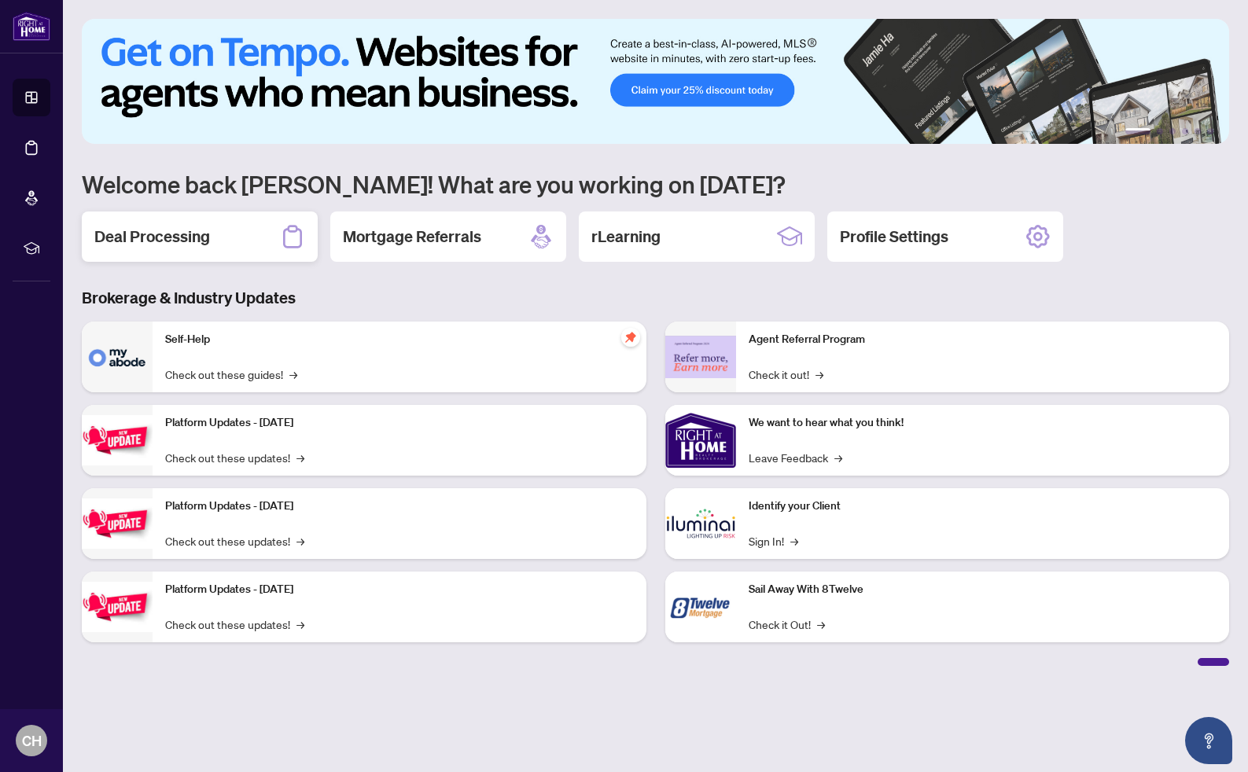  What do you see at coordinates (1209, 741) in the screenshot?
I see `button: Open asap` at bounding box center [1209, 741].